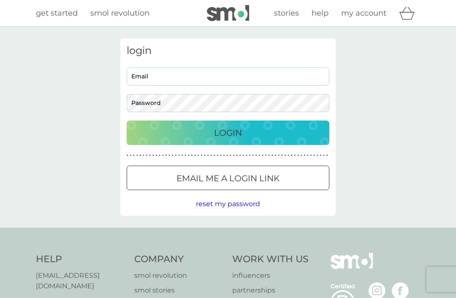 This screenshot has width=456, height=298. What do you see at coordinates (179, 276) in the screenshot?
I see `p: smol revolution` at bounding box center [179, 276].